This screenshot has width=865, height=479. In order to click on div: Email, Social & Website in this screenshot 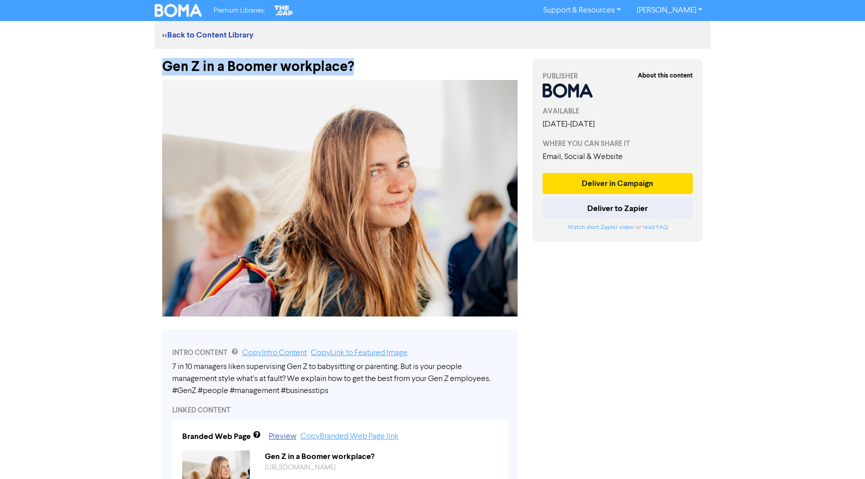, I will do `click(618, 157)`.